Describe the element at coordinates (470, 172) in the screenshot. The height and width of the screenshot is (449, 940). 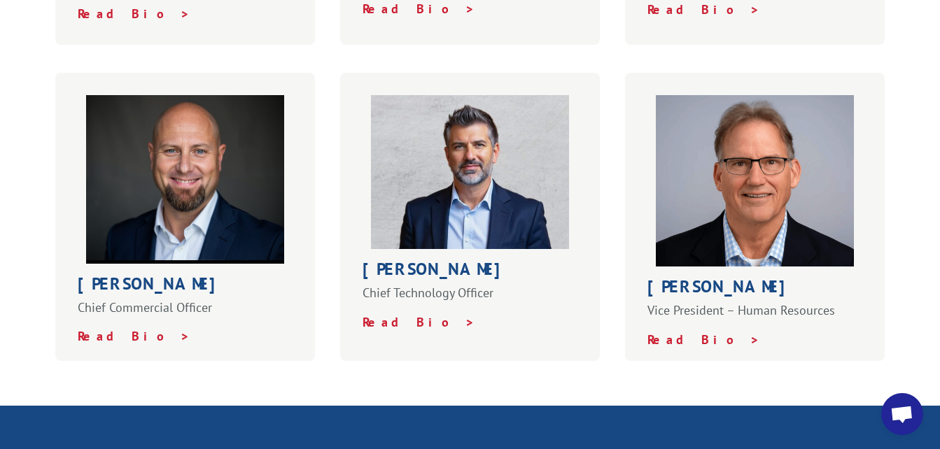
I see `img: dm-profile-website` at that location.